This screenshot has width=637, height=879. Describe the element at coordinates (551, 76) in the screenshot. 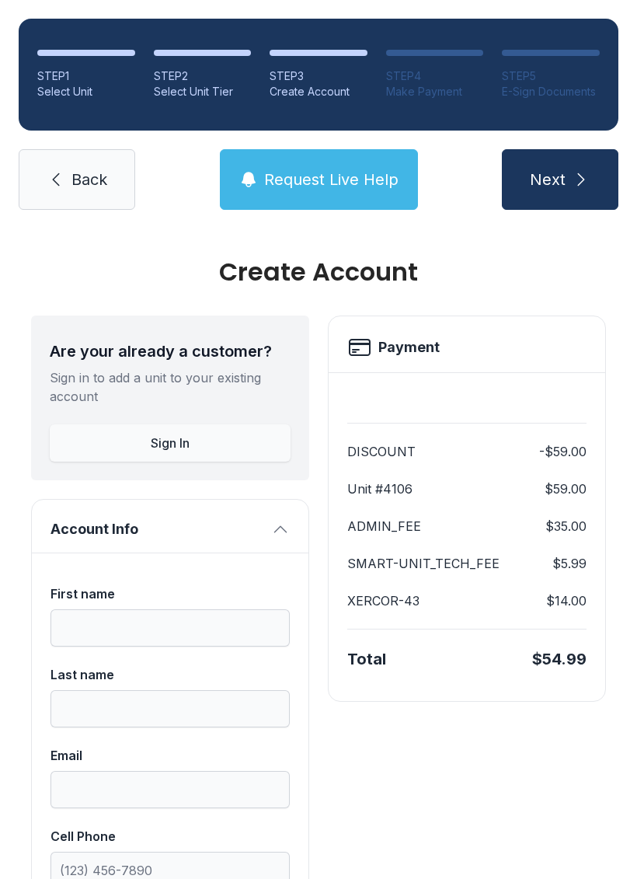

I see `div: STEP 5` at that location.